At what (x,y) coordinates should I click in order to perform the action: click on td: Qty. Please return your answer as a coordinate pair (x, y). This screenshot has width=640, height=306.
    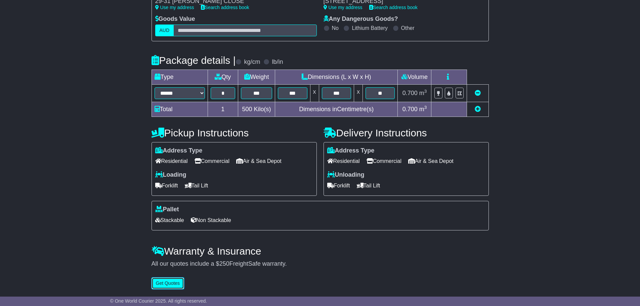
    Looking at the image, I should click on (223, 77).